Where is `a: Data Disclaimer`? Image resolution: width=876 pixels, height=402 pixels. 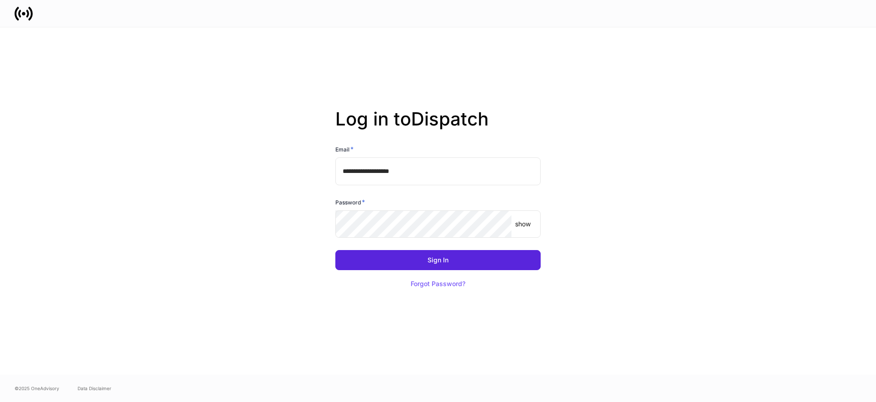 a: Data Disclaimer is located at coordinates (94, 388).